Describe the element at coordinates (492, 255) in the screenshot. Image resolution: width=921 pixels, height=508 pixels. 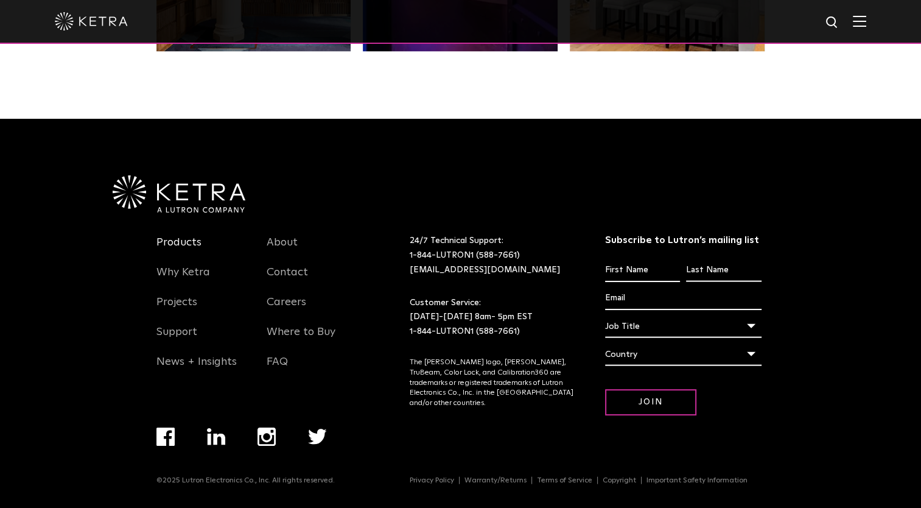
I see `p: 24/7 Technical Support:` at that location.